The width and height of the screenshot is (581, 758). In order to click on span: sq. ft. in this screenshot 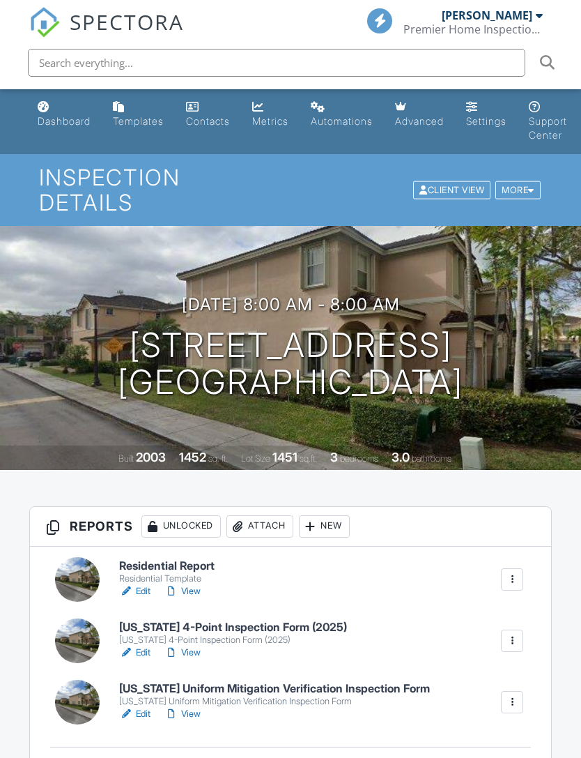, I will do `click(218, 458)`.